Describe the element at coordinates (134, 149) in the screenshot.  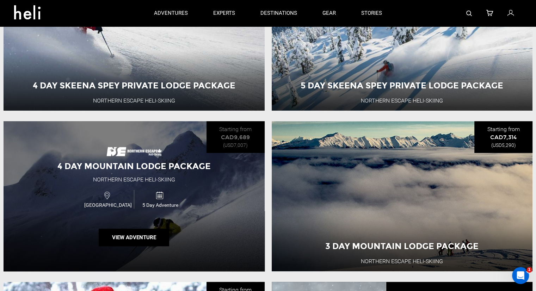
I see `img: images` at that location.